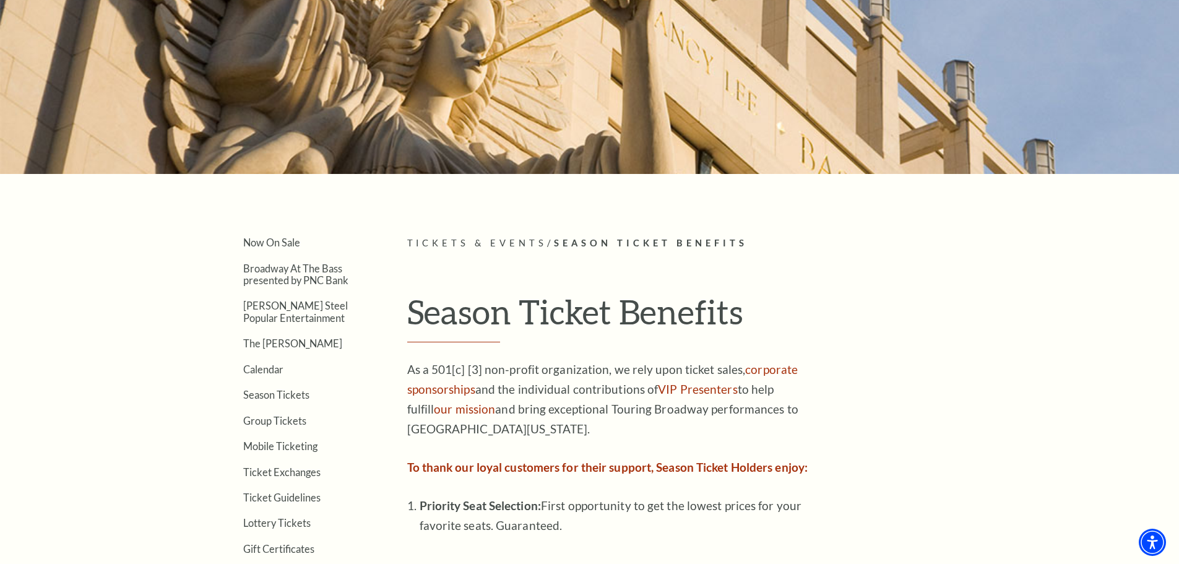 The image size is (1179, 564). Describe the element at coordinates (277, 522) in the screenshot. I see `a: Lottery Tickets` at that location.